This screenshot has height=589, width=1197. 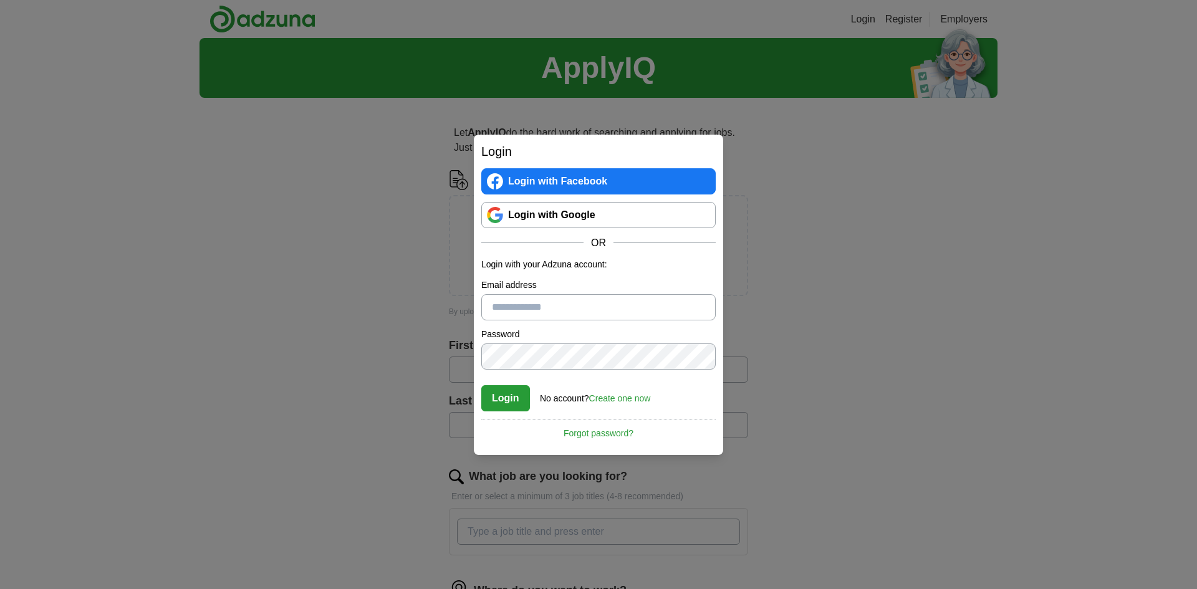 I want to click on div: No account?, so click(x=595, y=395).